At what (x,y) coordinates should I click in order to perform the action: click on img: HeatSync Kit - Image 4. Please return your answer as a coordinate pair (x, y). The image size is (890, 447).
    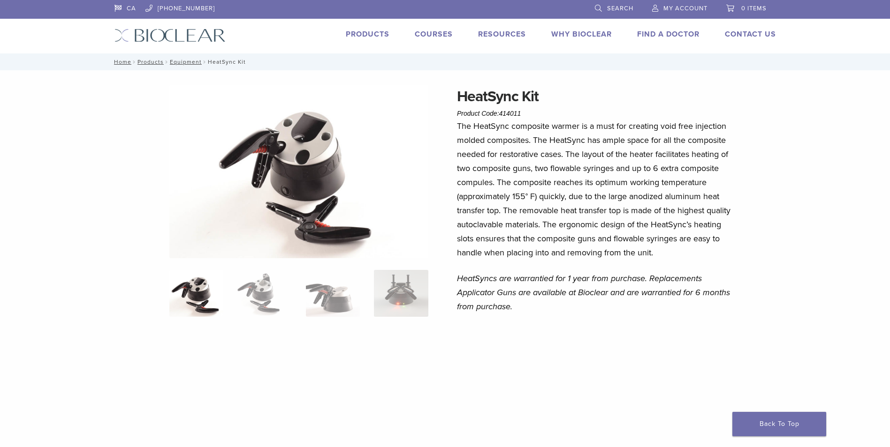
    Looking at the image, I should click on (400, 294).